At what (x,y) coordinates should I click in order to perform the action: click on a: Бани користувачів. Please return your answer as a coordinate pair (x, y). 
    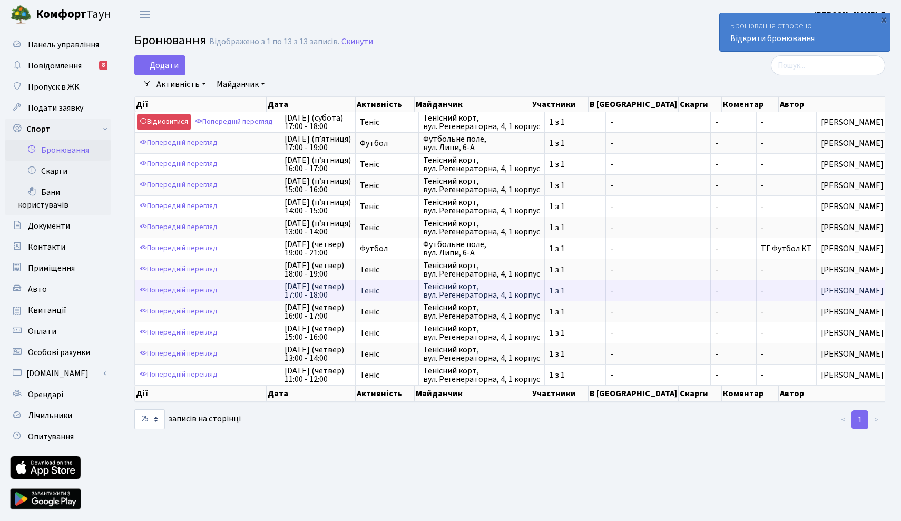
    Looking at the image, I should click on (58, 199).